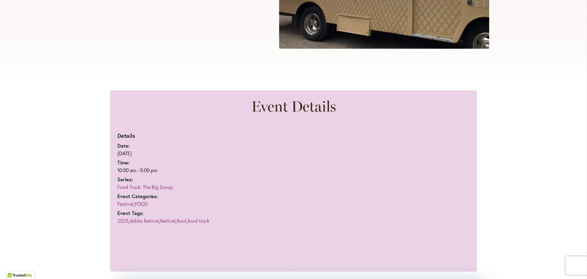 The image size is (587, 279). Describe the element at coordinates (172, 213) in the screenshot. I see `dt: Event Tags:` at that location.